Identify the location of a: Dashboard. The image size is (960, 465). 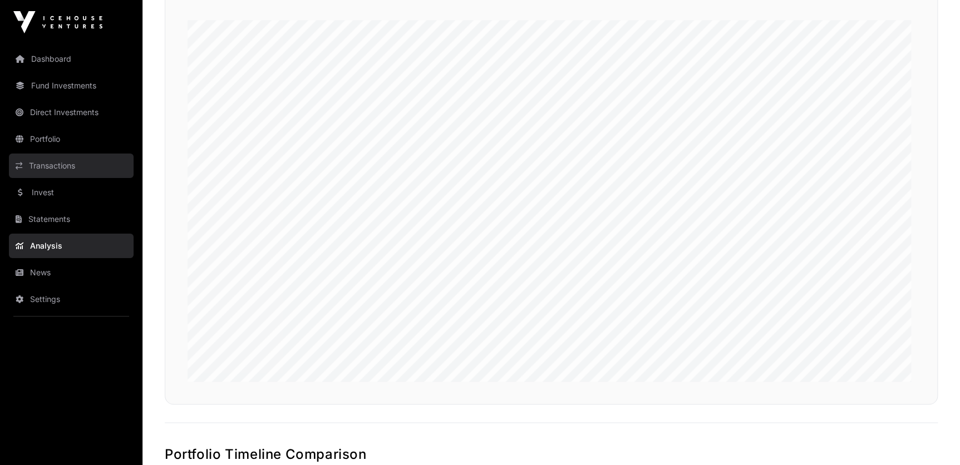
(71, 59).